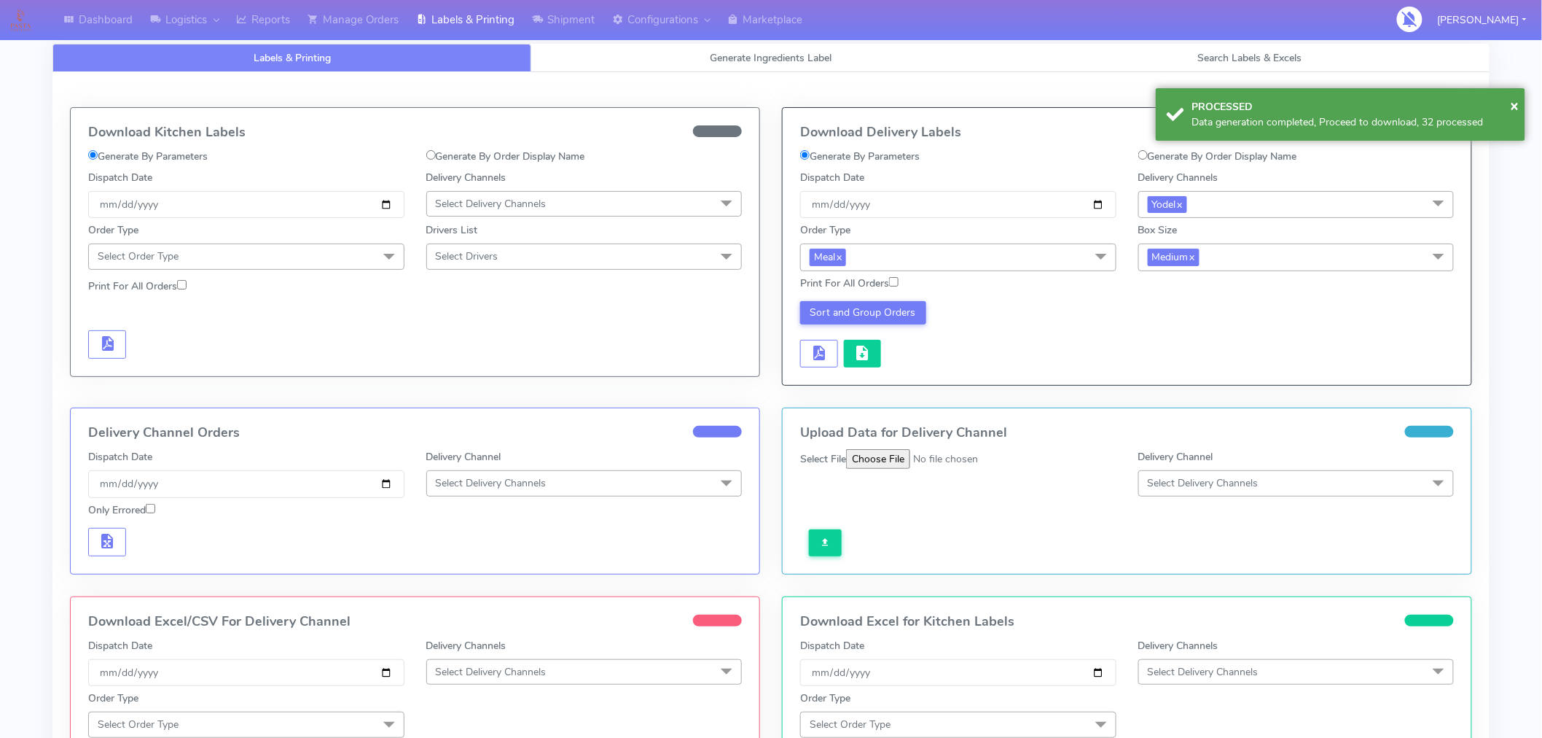 The width and height of the screenshot is (1542, 738). I want to click on span: Labels & Printing, so click(292, 58).